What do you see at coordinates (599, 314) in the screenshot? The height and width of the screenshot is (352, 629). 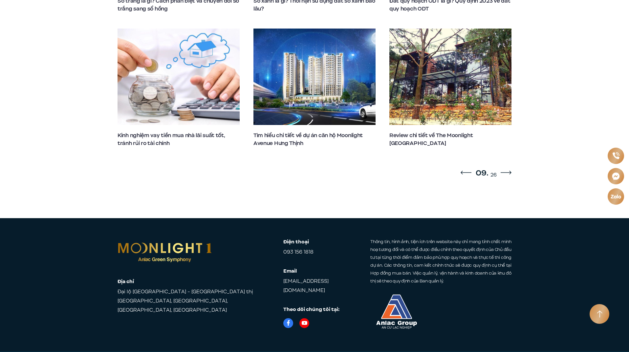 I see `img: Arrow icon` at bounding box center [599, 314].